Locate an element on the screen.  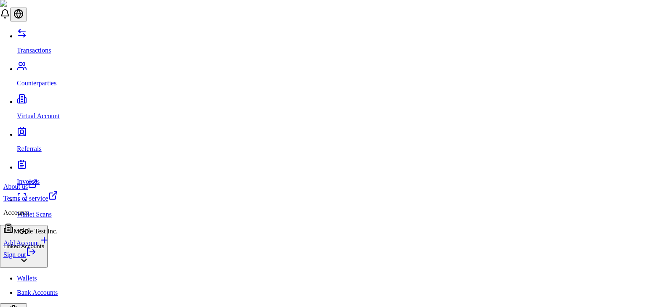
a: Terms of service is located at coordinates (31, 197).